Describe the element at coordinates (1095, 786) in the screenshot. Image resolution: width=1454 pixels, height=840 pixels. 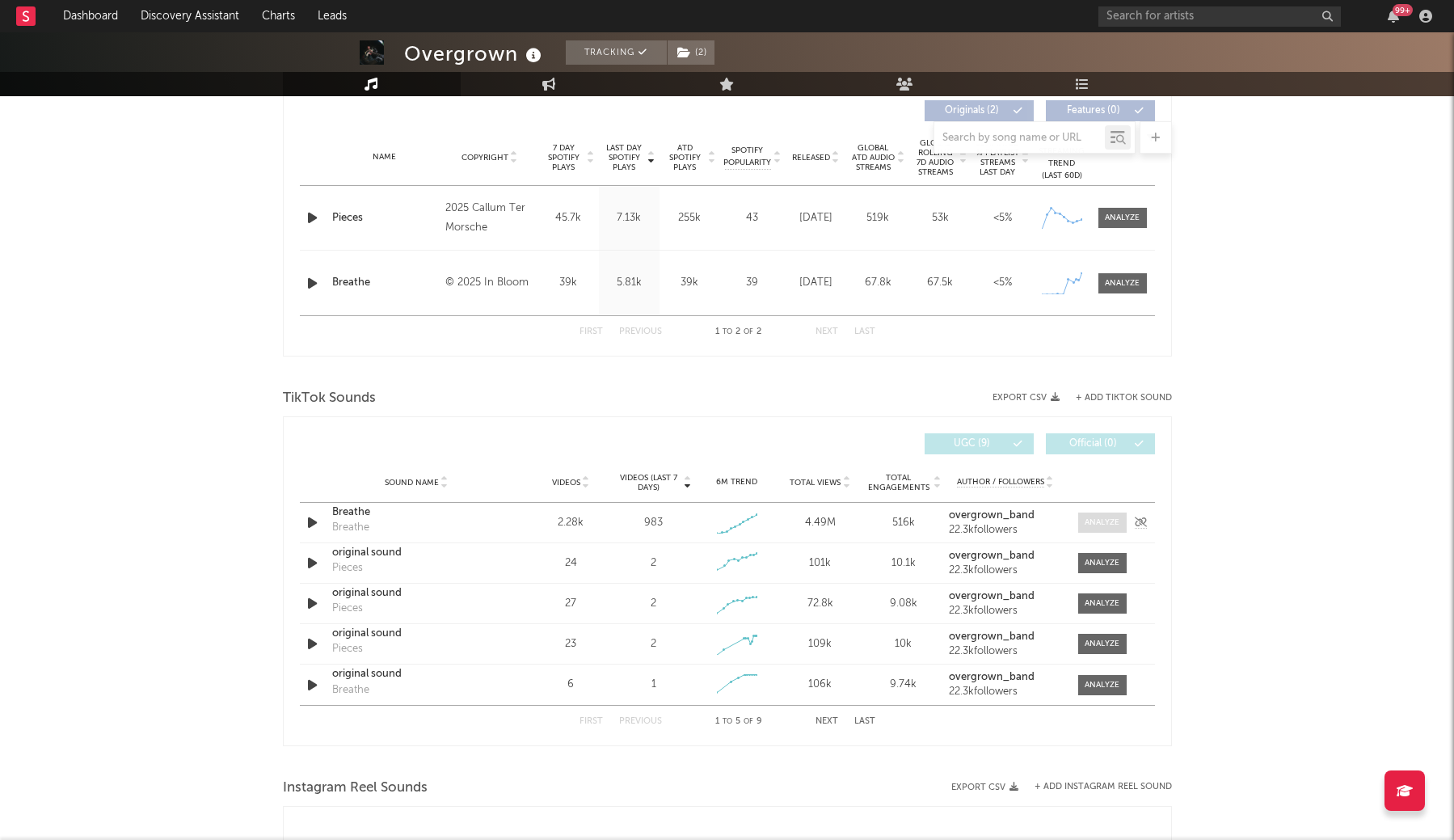
I see `div: + Add Instagram Reel Sound` at that location.